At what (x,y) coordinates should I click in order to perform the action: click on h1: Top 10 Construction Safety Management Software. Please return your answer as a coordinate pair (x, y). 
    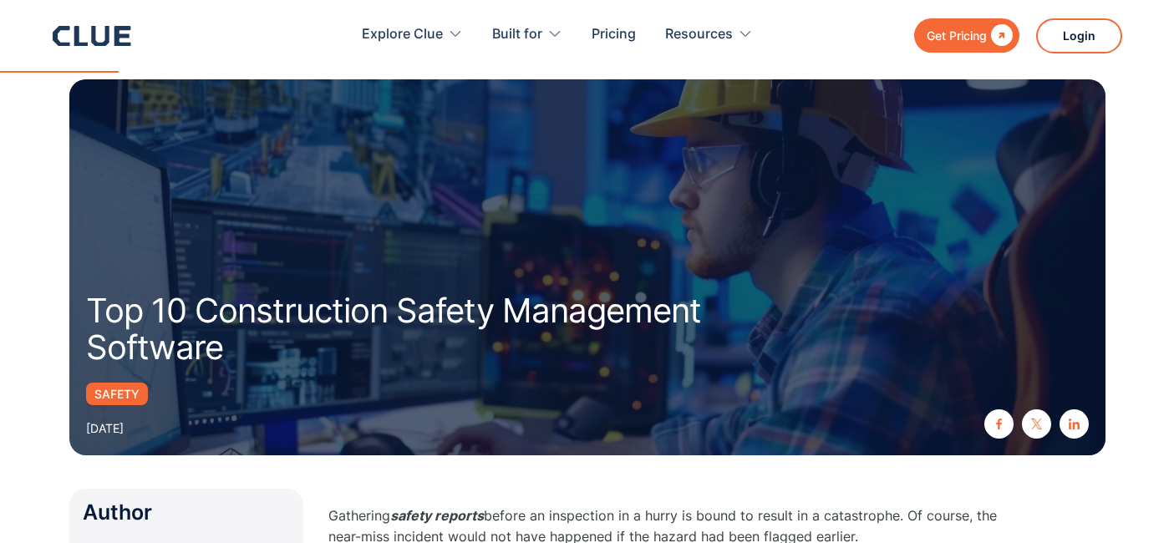
    Looking at the image, I should click on (437, 329).